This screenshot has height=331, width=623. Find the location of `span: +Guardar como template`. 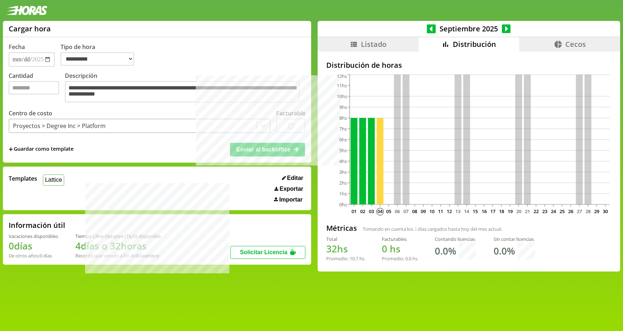

span: +Guardar como template is located at coordinates (41, 149).